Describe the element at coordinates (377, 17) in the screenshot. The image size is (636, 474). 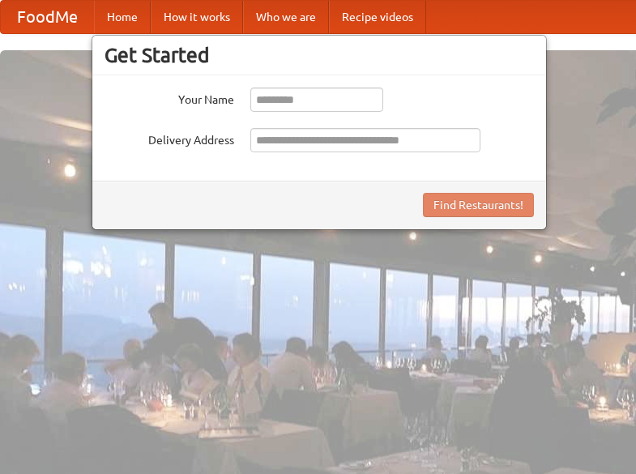
I see `a: Recipe videos` at that location.